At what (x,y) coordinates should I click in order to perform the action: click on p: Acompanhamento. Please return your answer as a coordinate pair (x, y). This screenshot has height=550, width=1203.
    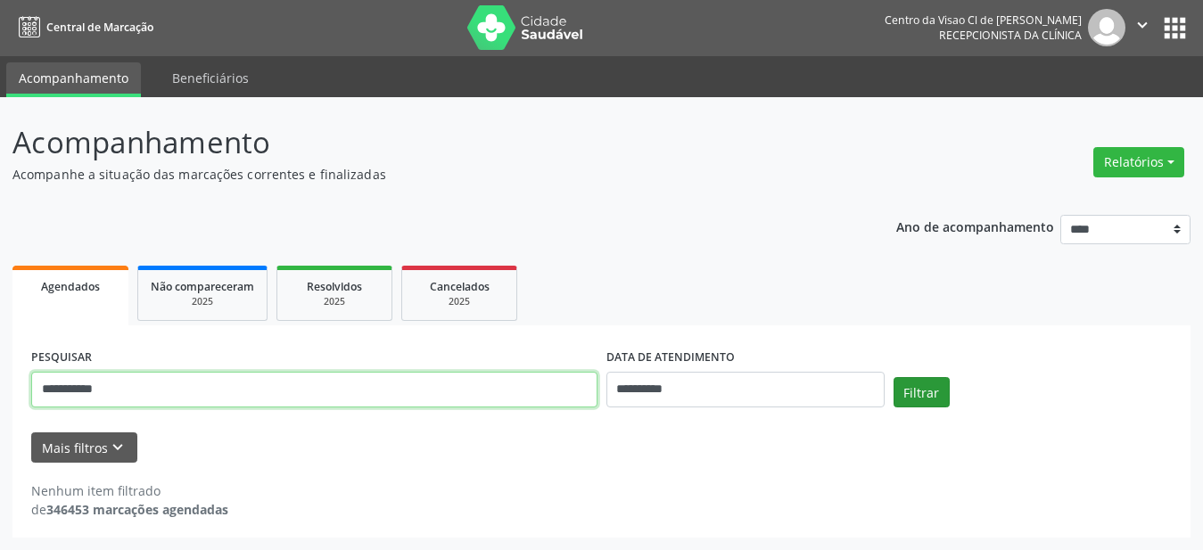
    Looking at the image, I should click on (424, 143).